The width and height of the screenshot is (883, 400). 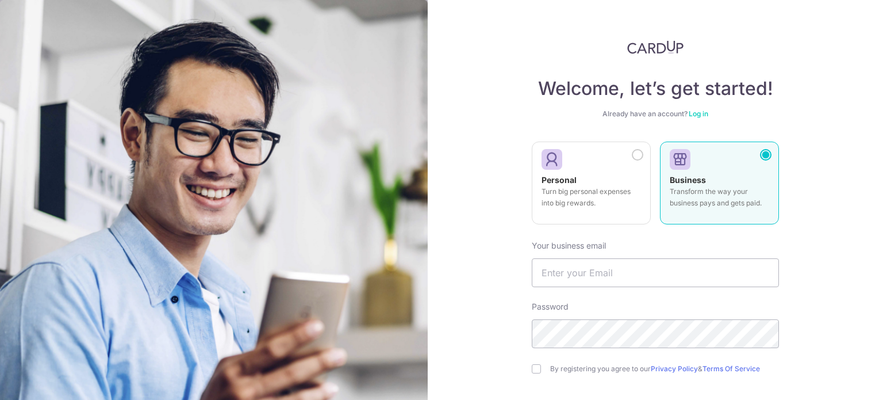 What do you see at coordinates (675, 368) in the screenshot?
I see `a: Privacy Policy` at bounding box center [675, 368].